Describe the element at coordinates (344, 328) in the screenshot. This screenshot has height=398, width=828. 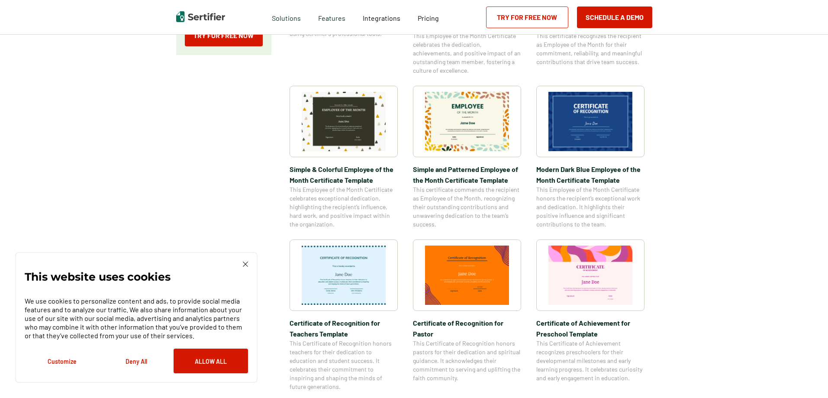
I see `span: Certificate of Recognition for Teachers Template` at that location.